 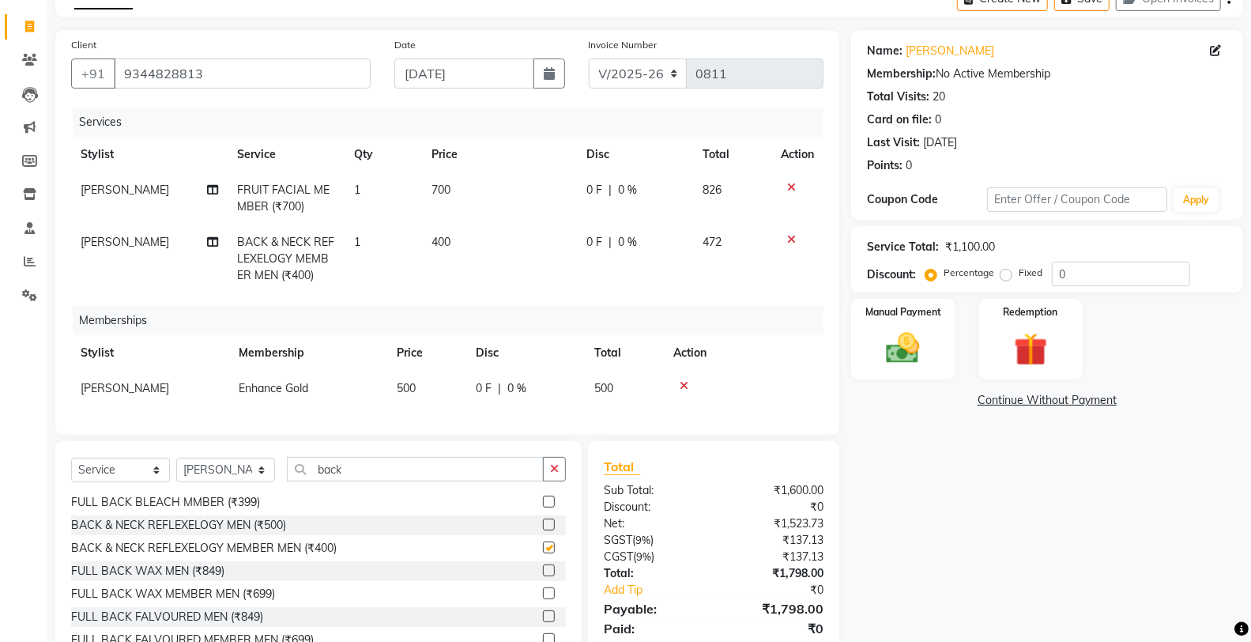 I want to click on div: Total Visits:, so click(x=898, y=96).